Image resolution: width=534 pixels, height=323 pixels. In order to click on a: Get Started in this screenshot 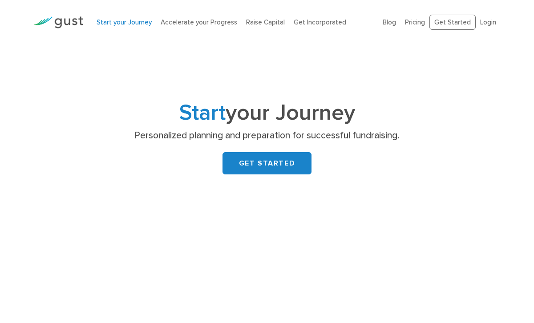, I will do `click(453, 22)`.